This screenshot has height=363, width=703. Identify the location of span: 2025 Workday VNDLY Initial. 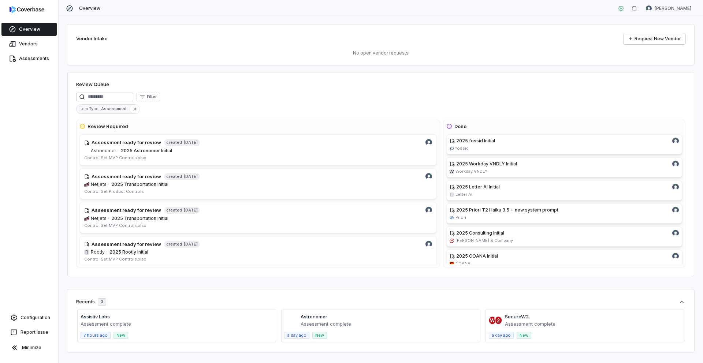
(487, 164).